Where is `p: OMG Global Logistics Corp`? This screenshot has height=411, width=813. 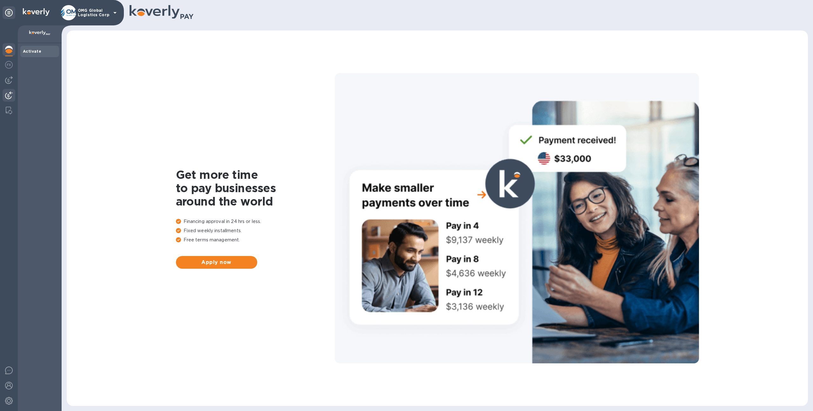
p: OMG Global Logistics Corp is located at coordinates (94, 13).